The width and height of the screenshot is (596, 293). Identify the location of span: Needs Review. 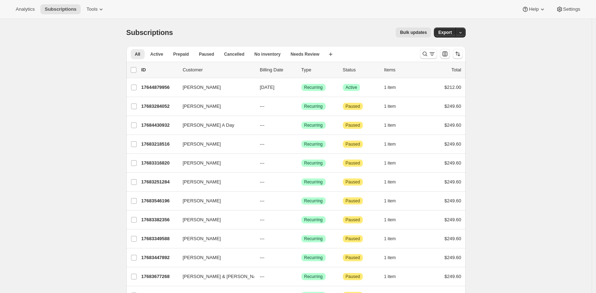
(305, 54).